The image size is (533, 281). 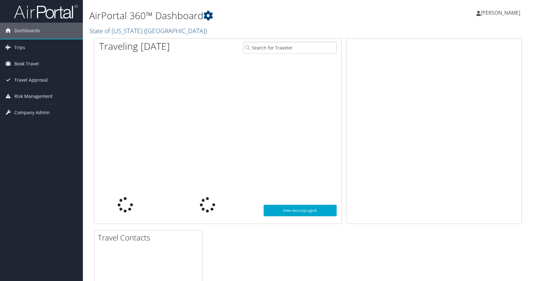 What do you see at coordinates (20, 48) in the screenshot?
I see `span: Trips` at bounding box center [20, 48].